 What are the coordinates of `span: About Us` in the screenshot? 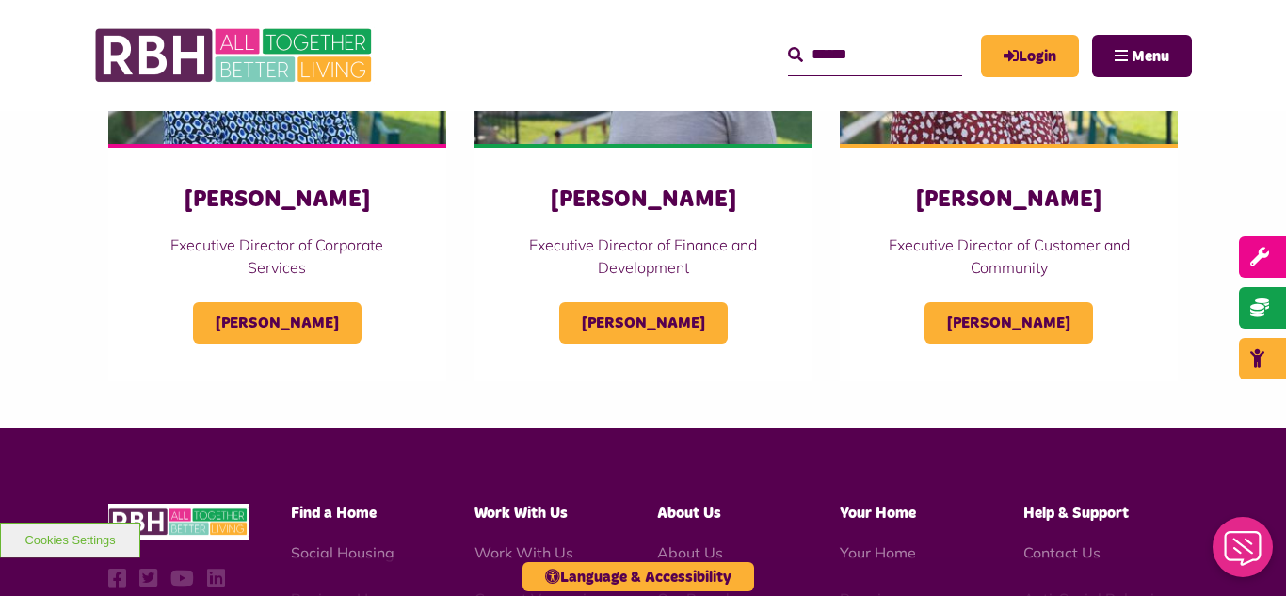 It's located at (689, 513).